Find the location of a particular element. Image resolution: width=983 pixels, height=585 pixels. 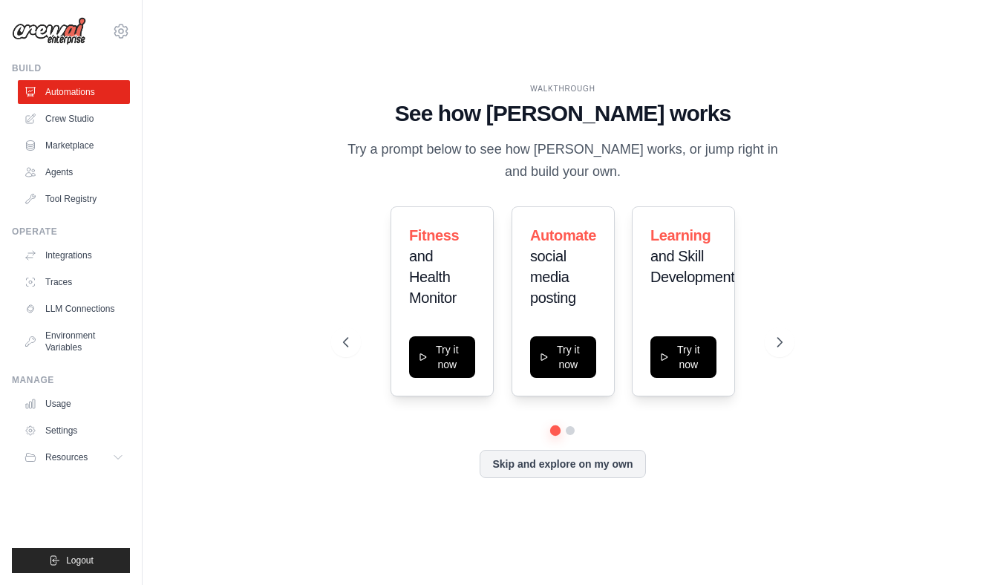

span: Automate is located at coordinates (563, 235).